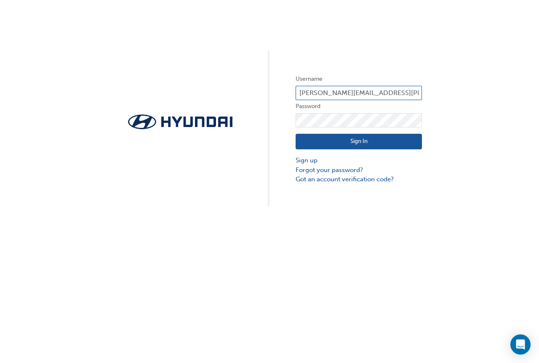  I want to click on label: Username, so click(359, 79).